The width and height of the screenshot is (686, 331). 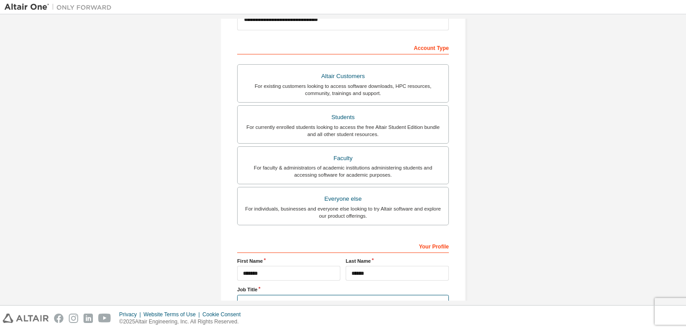 What do you see at coordinates (343, 290) in the screenshot?
I see `label: Job Title` at bounding box center [343, 290].